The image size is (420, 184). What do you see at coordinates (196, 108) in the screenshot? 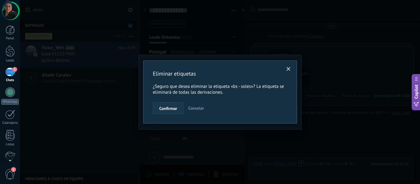
I see `button: Cancelar` at bounding box center [196, 108].